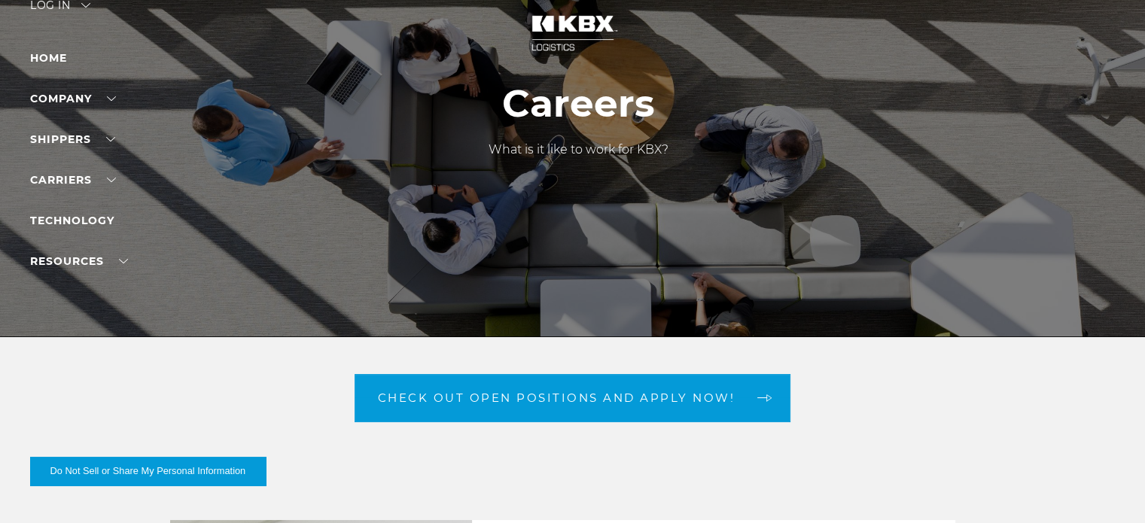 This screenshot has width=1145, height=523. I want to click on span: Check out open positions and apply now!, so click(556, 398).